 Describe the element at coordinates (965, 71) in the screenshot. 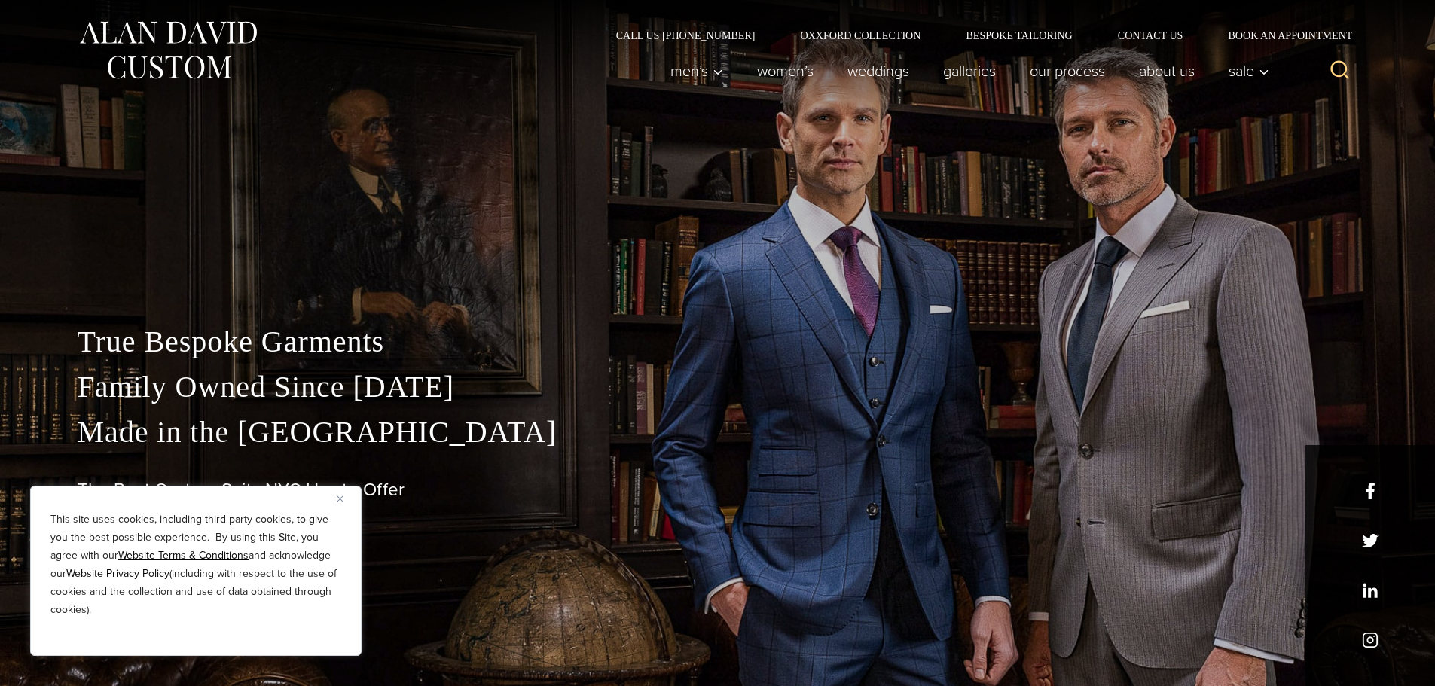

I see `nav: Primary Navigation` at that location.